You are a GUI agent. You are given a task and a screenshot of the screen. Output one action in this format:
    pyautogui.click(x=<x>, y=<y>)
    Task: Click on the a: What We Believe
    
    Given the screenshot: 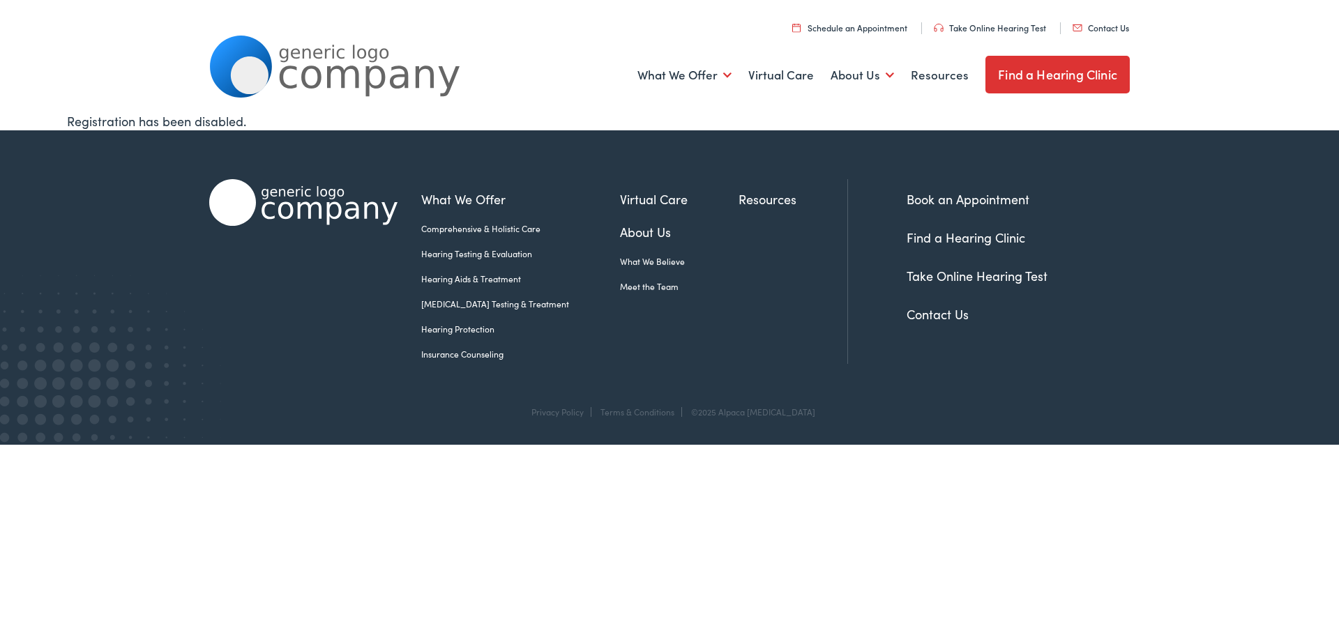 What is the action you would take?
    pyautogui.click(x=679, y=262)
    